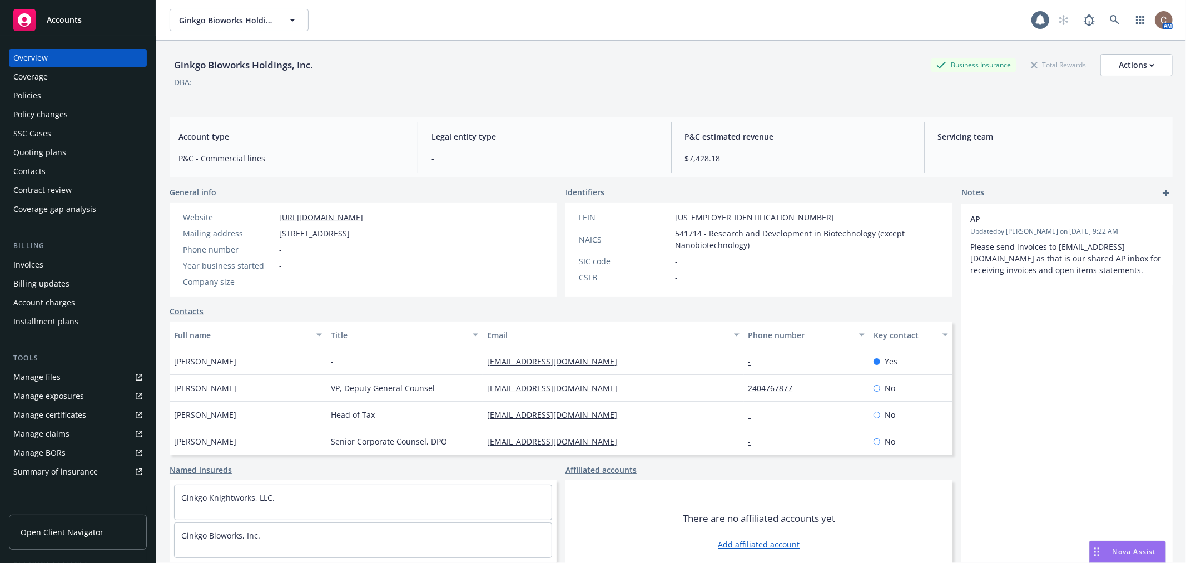 The image size is (1186, 563). What do you see at coordinates (544, 136) in the screenshot?
I see `span: Legal entity type` at bounding box center [544, 136].